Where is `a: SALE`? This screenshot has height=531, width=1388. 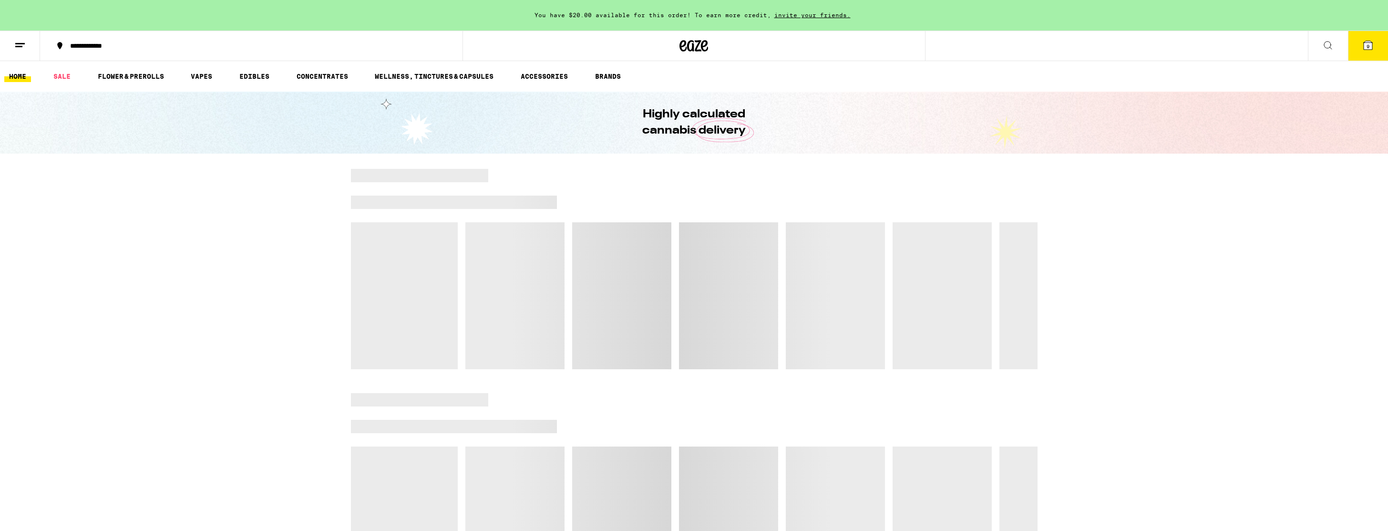
a: SALE is located at coordinates (62, 76).